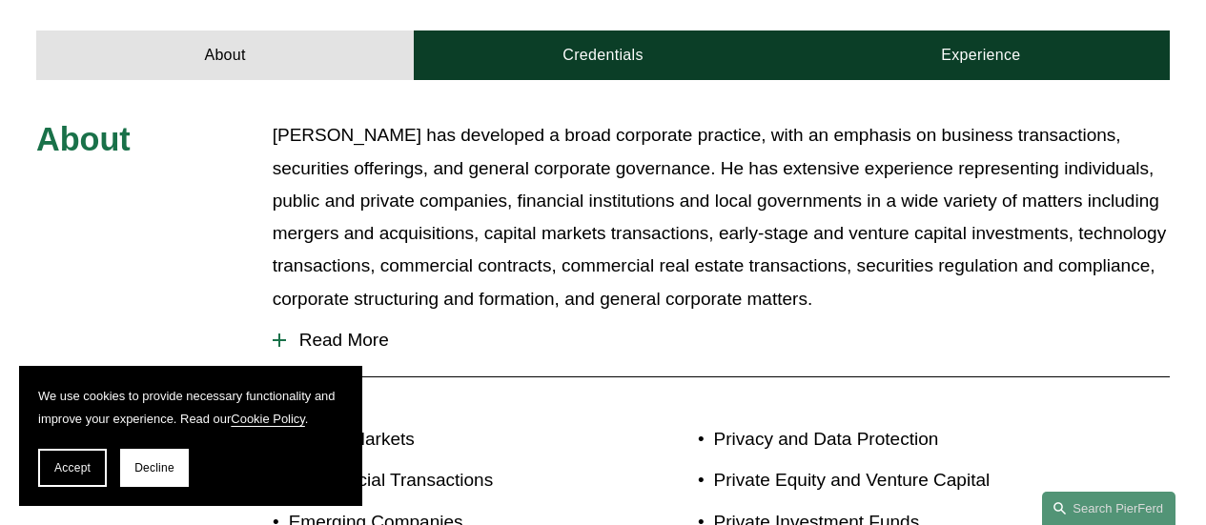 The image size is (1206, 525). Describe the element at coordinates (446, 481) in the screenshot. I see `p: Commercial Transactions` at that location.